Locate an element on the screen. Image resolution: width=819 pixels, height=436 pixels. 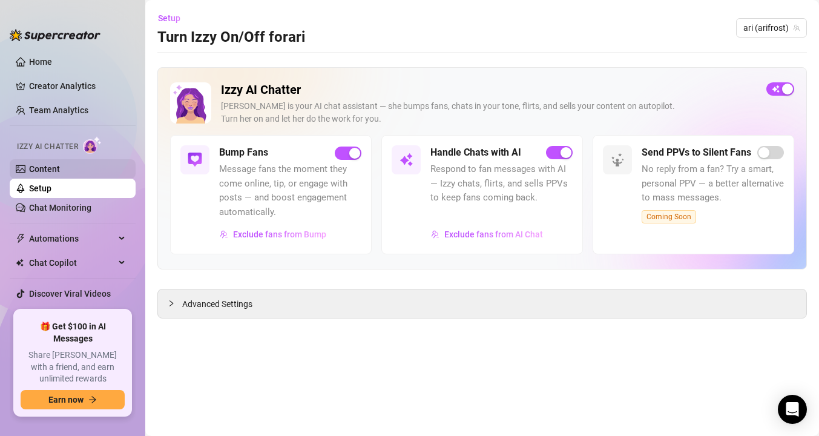
span: arrow-right is located at coordinates (93, 399).